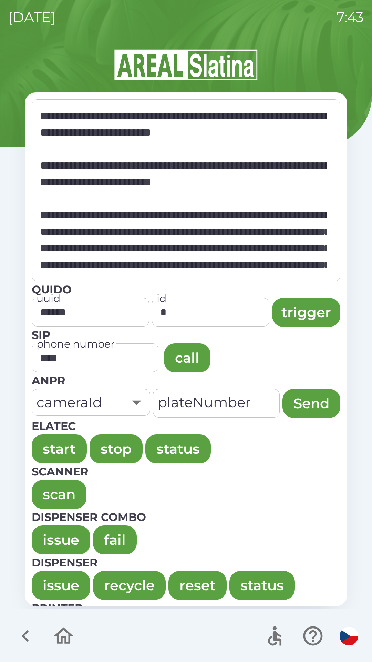 The height and width of the screenshot is (662, 372). What do you see at coordinates (186, 289) in the screenshot?
I see `p: Quido` at bounding box center [186, 289].